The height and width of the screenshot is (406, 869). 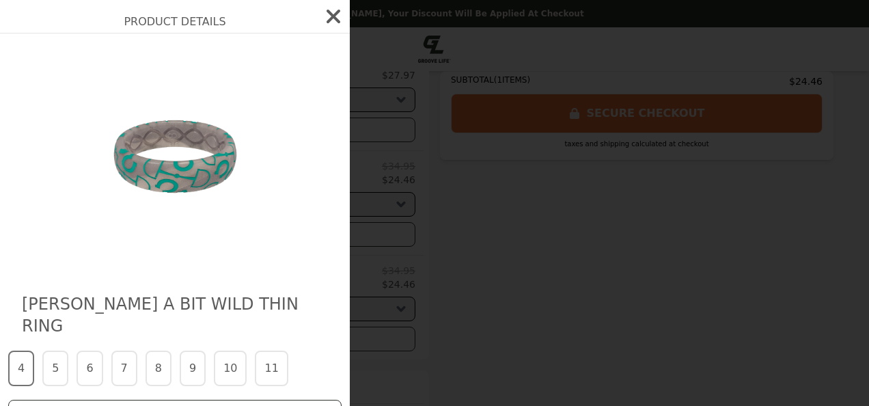 What do you see at coordinates (230, 368) in the screenshot?
I see `button: 10` at bounding box center [230, 368].